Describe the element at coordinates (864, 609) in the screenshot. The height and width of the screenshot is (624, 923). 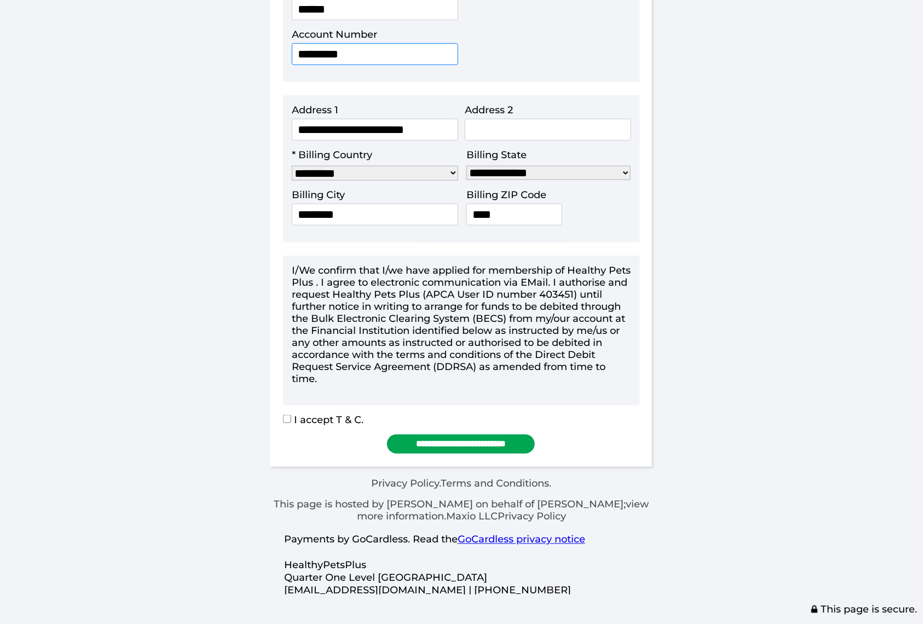
I see `span: This page is secure.` at that location.